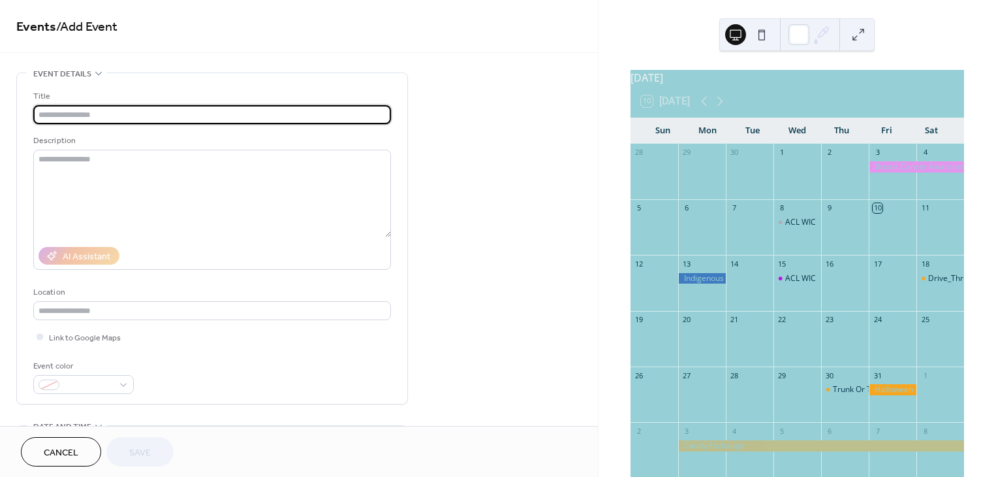 Image resolution: width=996 pixels, height=477 pixels. I want to click on div: 9, so click(830, 208).